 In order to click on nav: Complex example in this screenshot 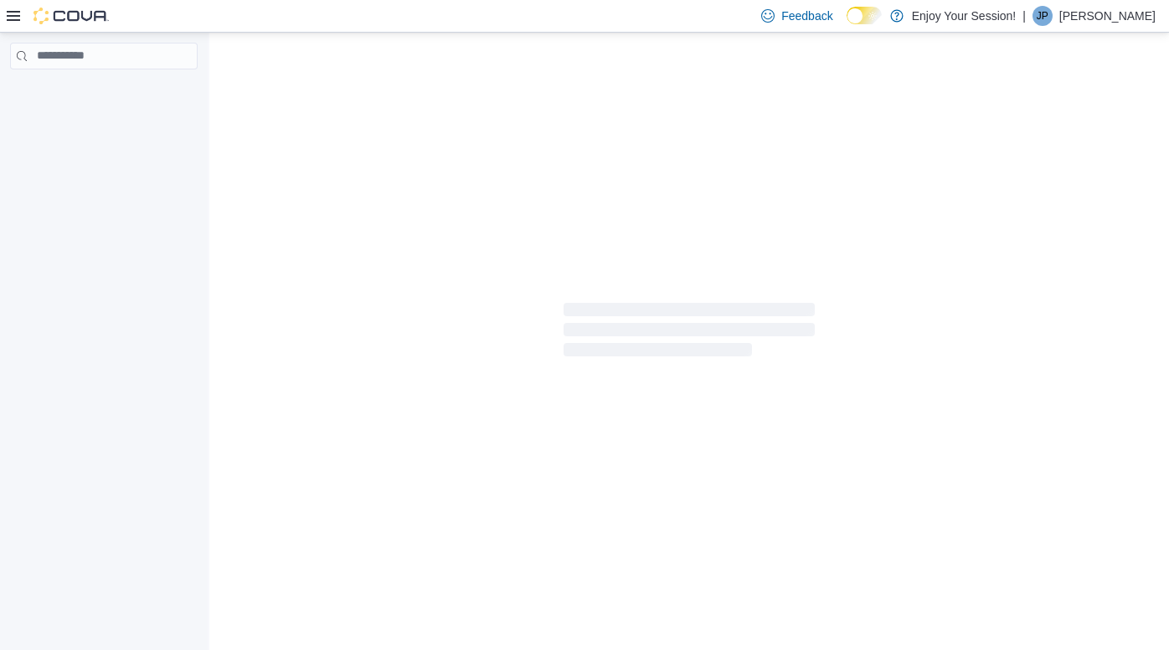, I will do `click(104, 93)`.